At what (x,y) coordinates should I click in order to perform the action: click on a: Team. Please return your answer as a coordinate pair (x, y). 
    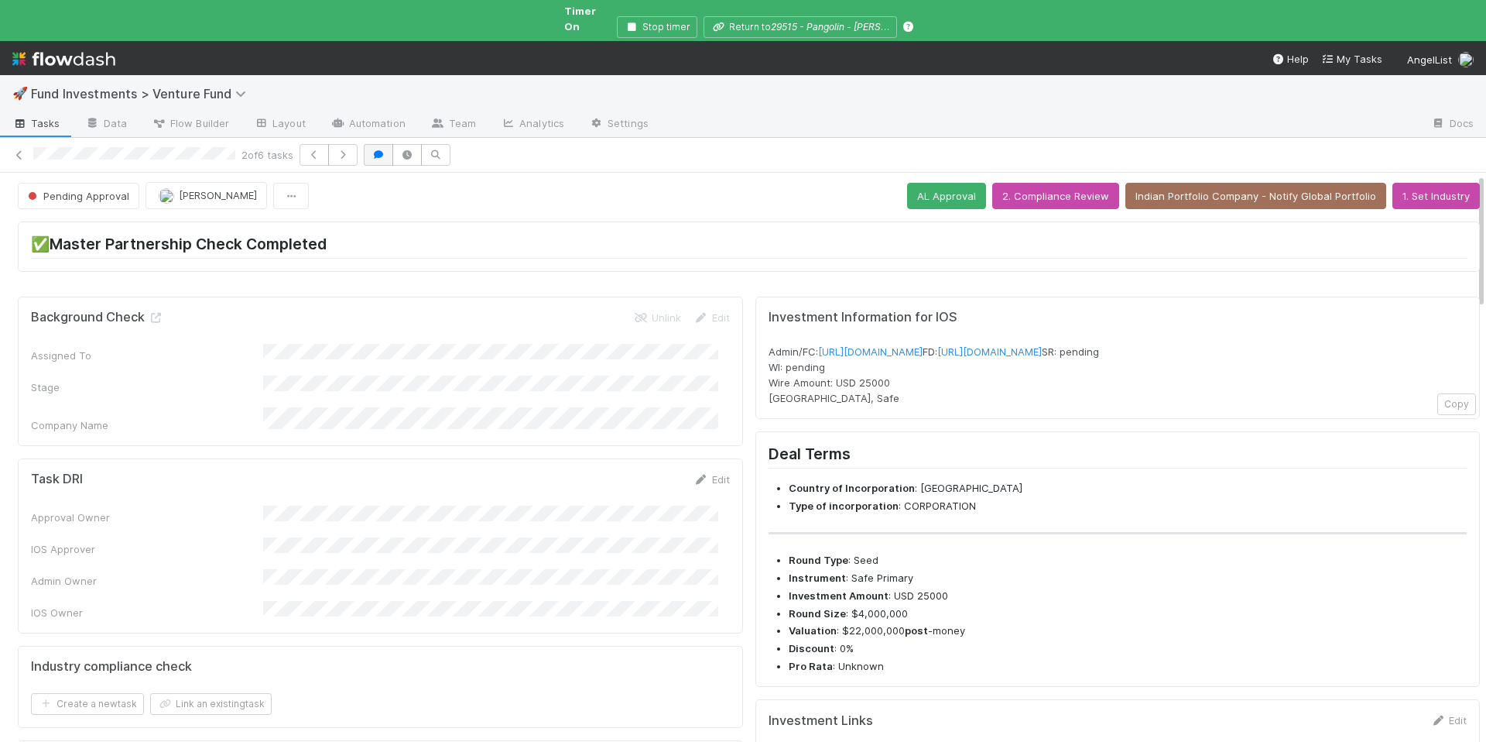
    Looking at the image, I should click on (453, 125).